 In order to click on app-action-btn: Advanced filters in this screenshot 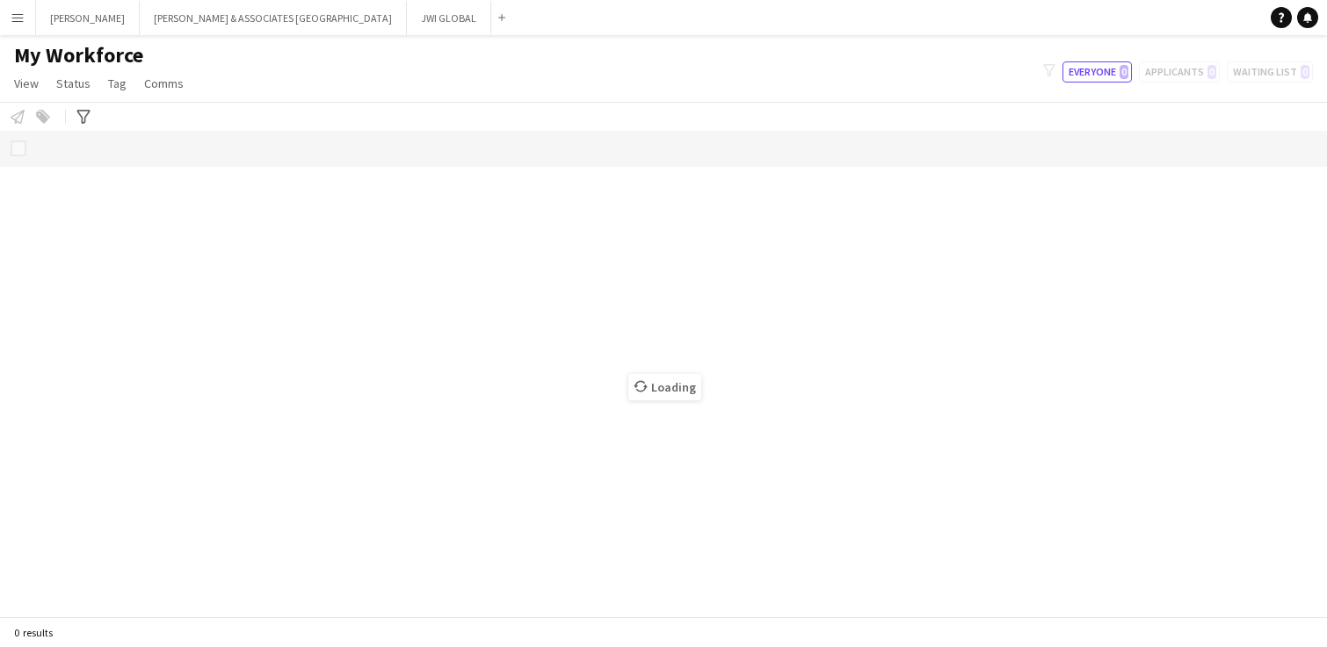, I will do `click(83, 117)`.